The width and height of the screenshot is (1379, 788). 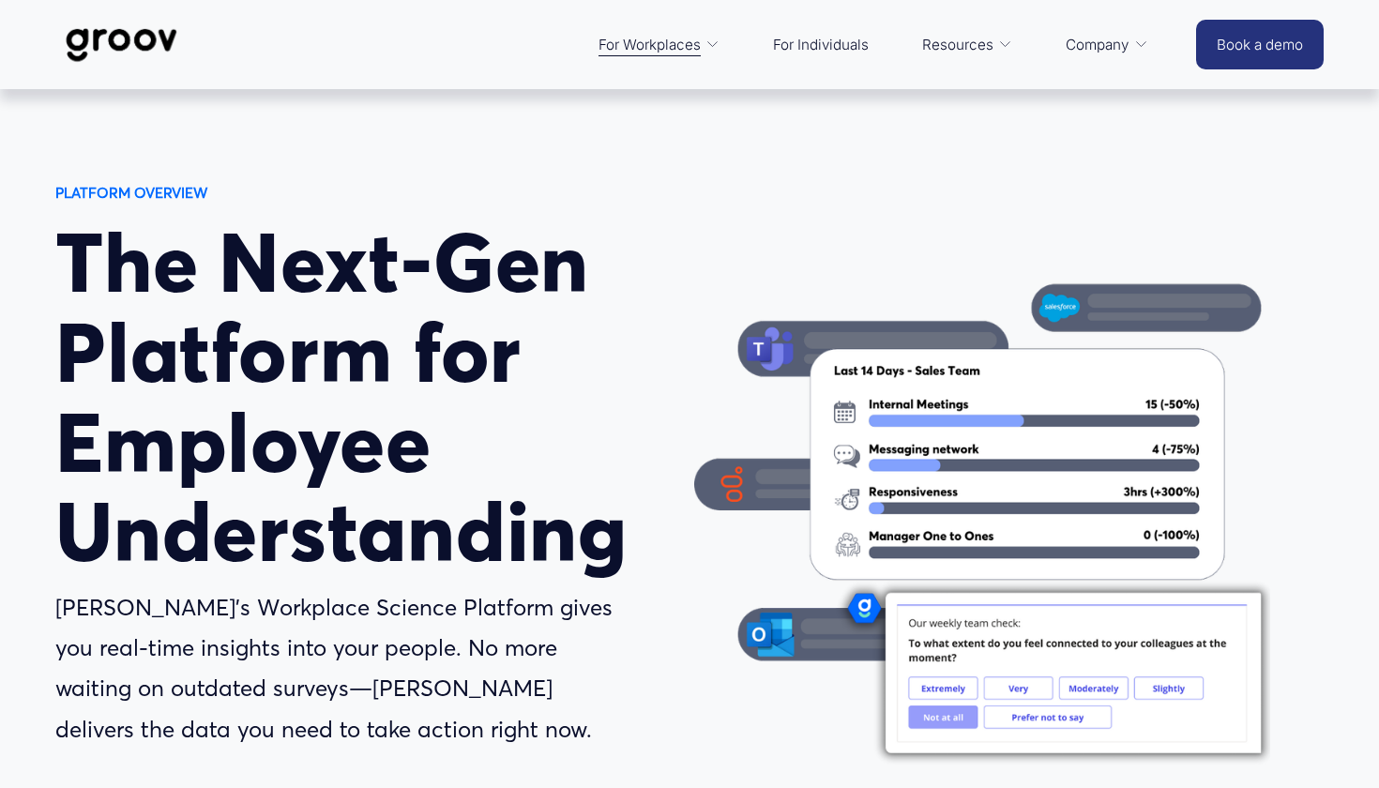 I want to click on a: For Individuals, so click(x=821, y=44).